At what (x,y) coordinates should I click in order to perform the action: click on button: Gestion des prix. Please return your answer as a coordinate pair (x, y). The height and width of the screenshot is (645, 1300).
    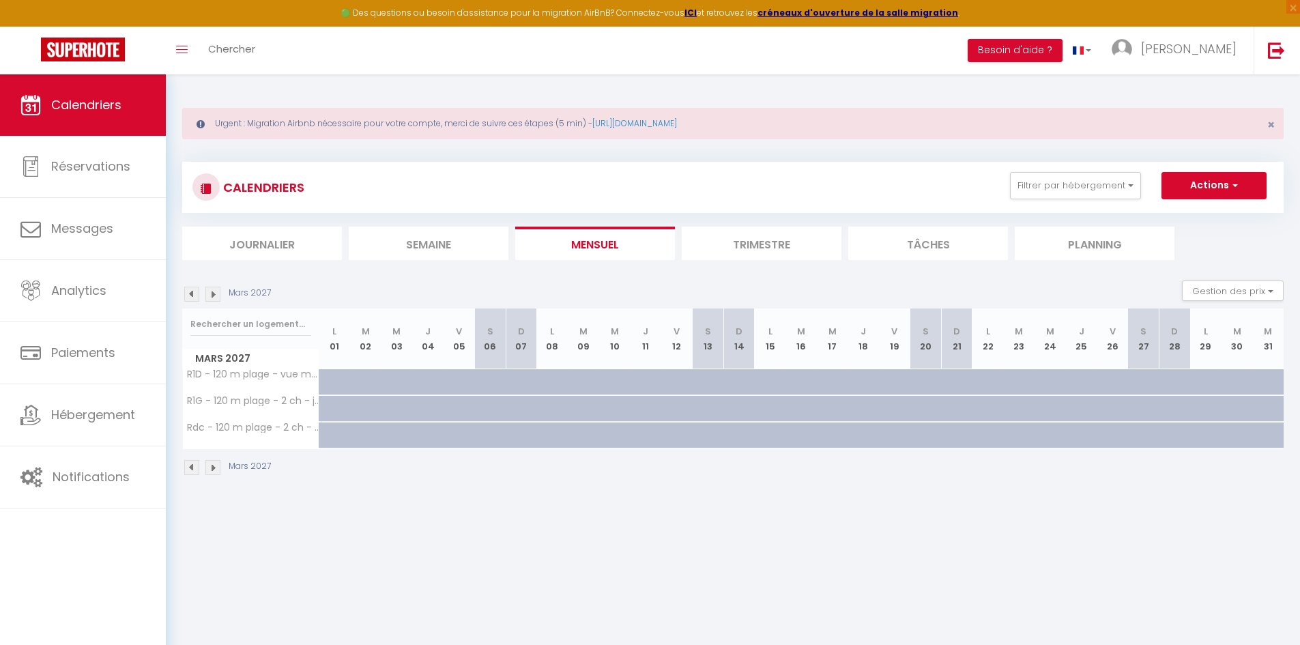
    Looking at the image, I should click on (1232, 291).